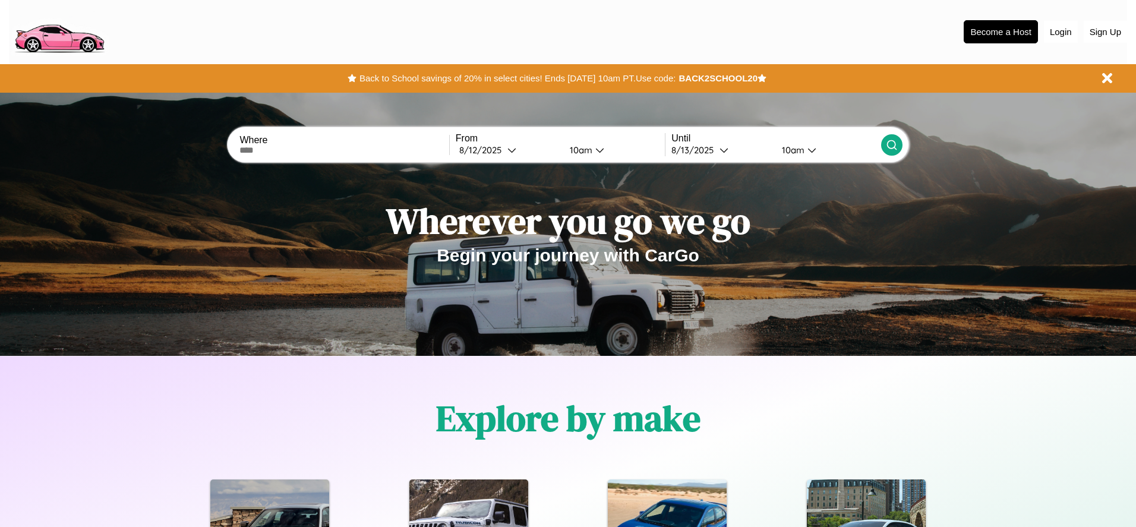 The width and height of the screenshot is (1136, 527). Describe the element at coordinates (717, 78) in the screenshot. I see `b: BACK2SCHOOL20` at that location.